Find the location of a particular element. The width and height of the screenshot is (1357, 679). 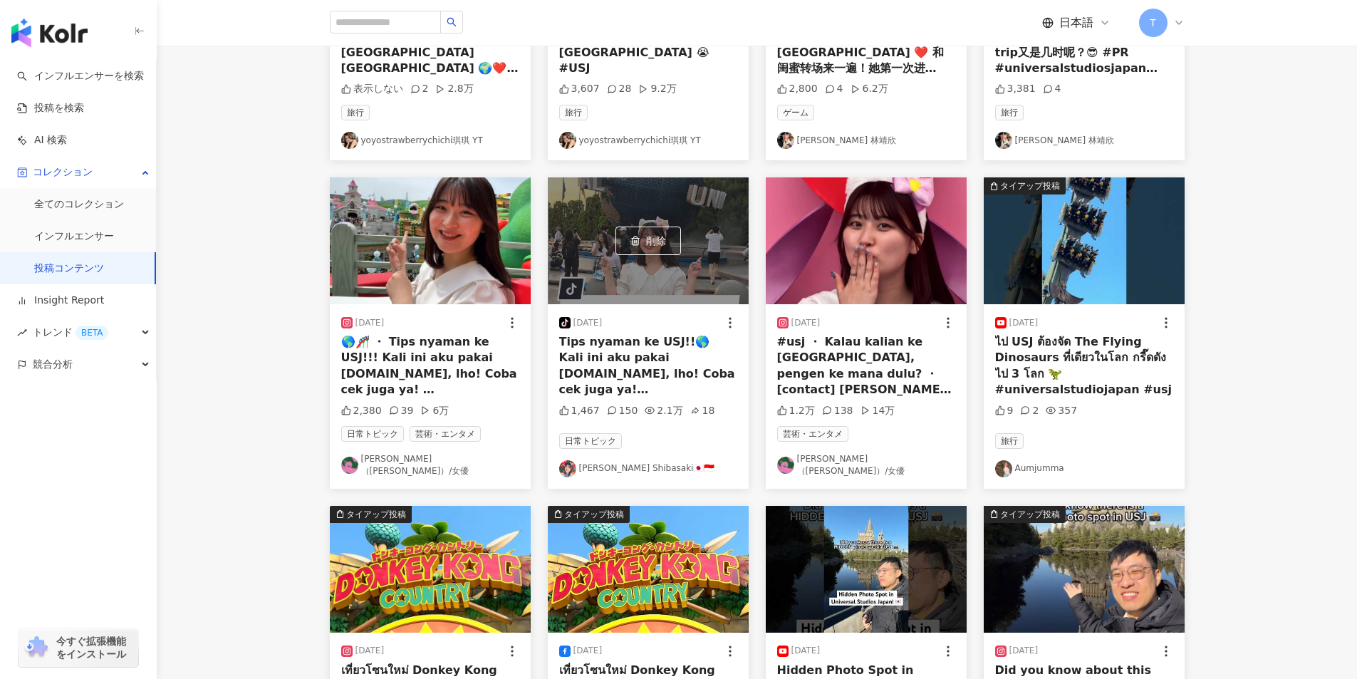

a: 投稿を検索 is located at coordinates (51, 108).